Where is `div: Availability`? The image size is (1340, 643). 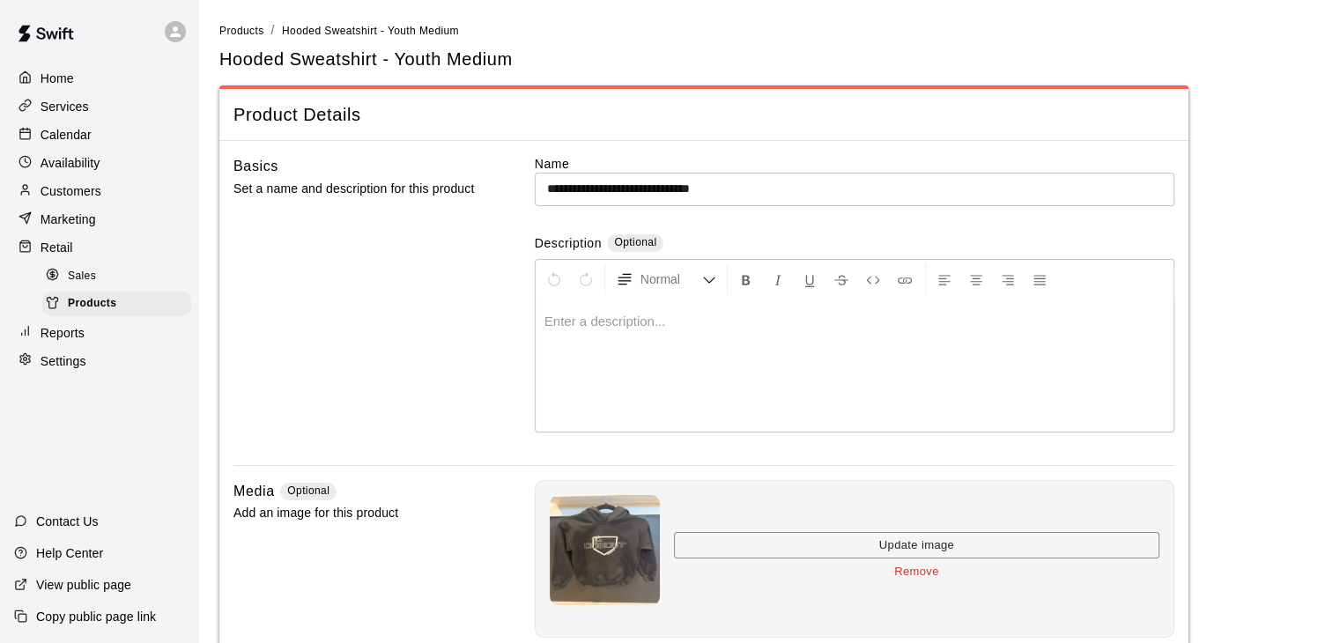 div: Availability is located at coordinates (99, 163).